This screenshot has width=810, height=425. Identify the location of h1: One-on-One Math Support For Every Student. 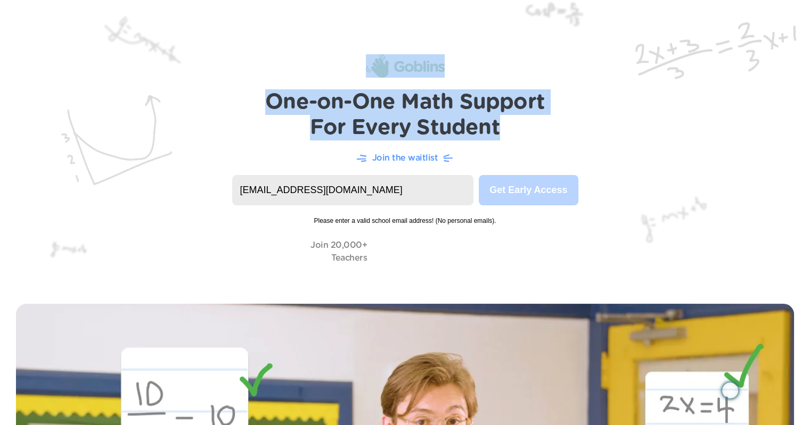
(405, 115).